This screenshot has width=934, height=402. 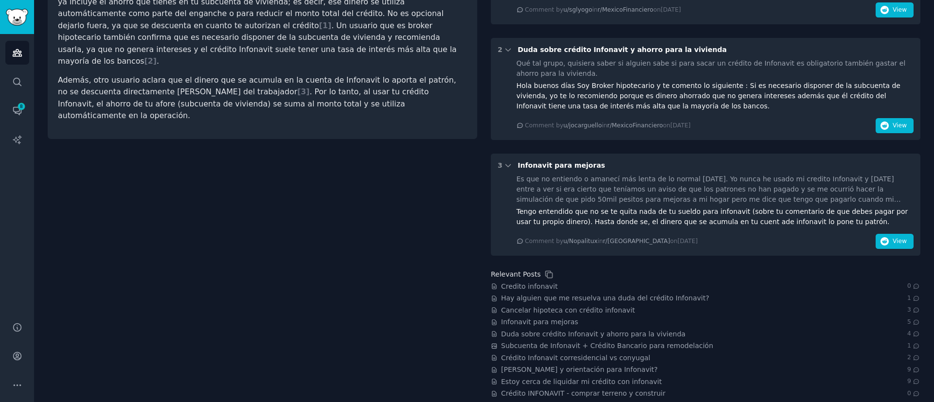 I want to click on a: Hay alguien que me resuelva una duda del crédito Infonavit?, so click(x=605, y=298).